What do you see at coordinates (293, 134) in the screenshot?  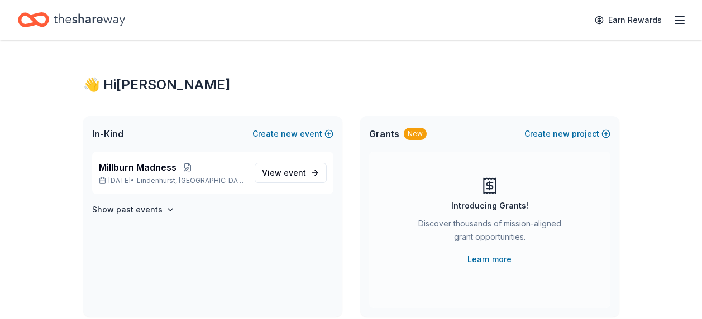 I see `button: Createnewevent` at bounding box center [293, 134].